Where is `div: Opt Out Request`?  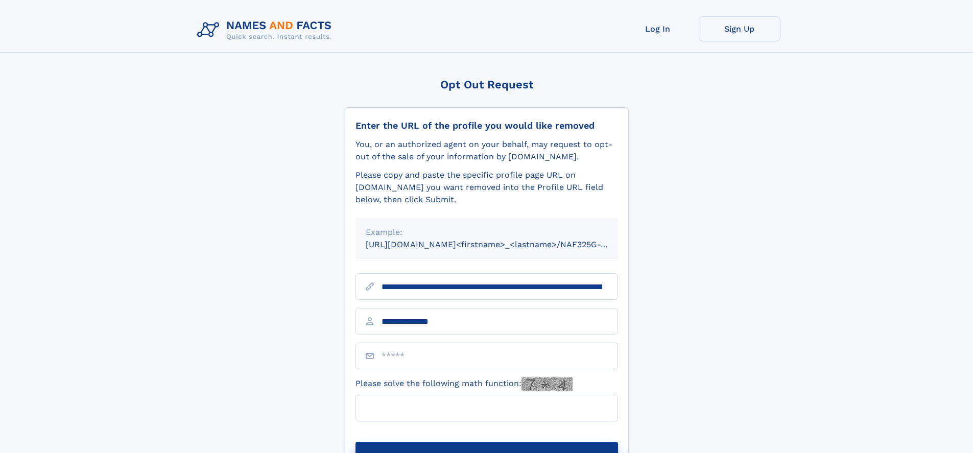
div: Opt Out Request is located at coordinates (487, 84).